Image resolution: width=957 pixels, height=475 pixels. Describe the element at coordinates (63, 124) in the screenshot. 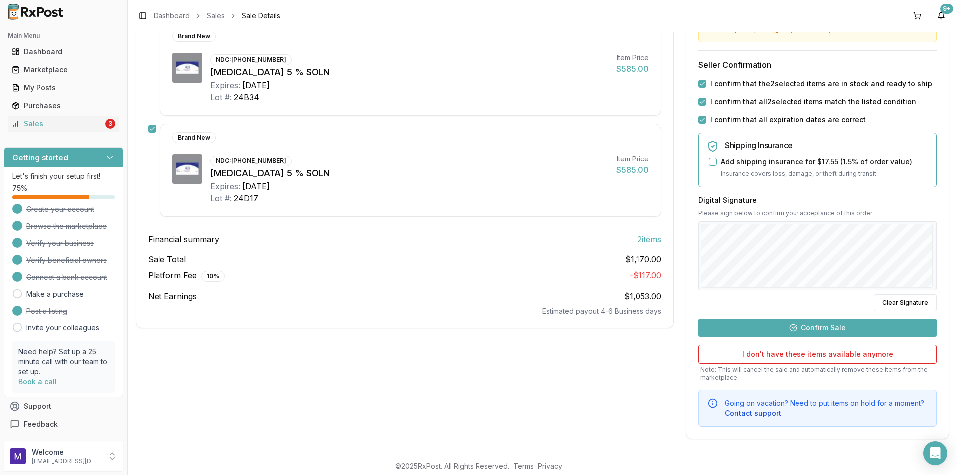

I see `button: Sales3` at that location.